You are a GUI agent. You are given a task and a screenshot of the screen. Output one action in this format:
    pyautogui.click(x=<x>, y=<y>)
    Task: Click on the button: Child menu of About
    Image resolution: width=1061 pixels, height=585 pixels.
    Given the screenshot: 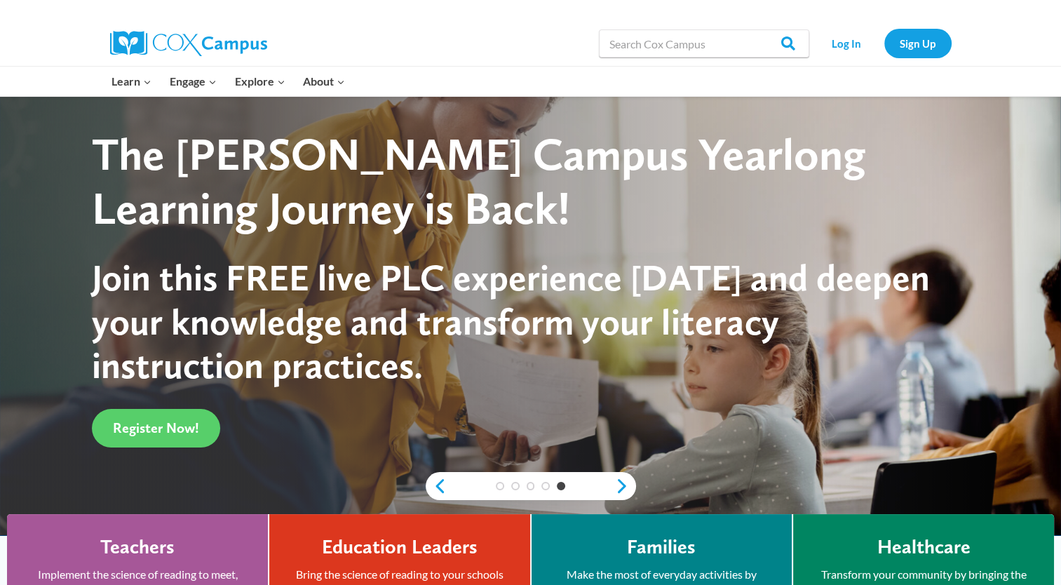 What is the action you would take?
    pyautogui.click(x=324, y=81)
    